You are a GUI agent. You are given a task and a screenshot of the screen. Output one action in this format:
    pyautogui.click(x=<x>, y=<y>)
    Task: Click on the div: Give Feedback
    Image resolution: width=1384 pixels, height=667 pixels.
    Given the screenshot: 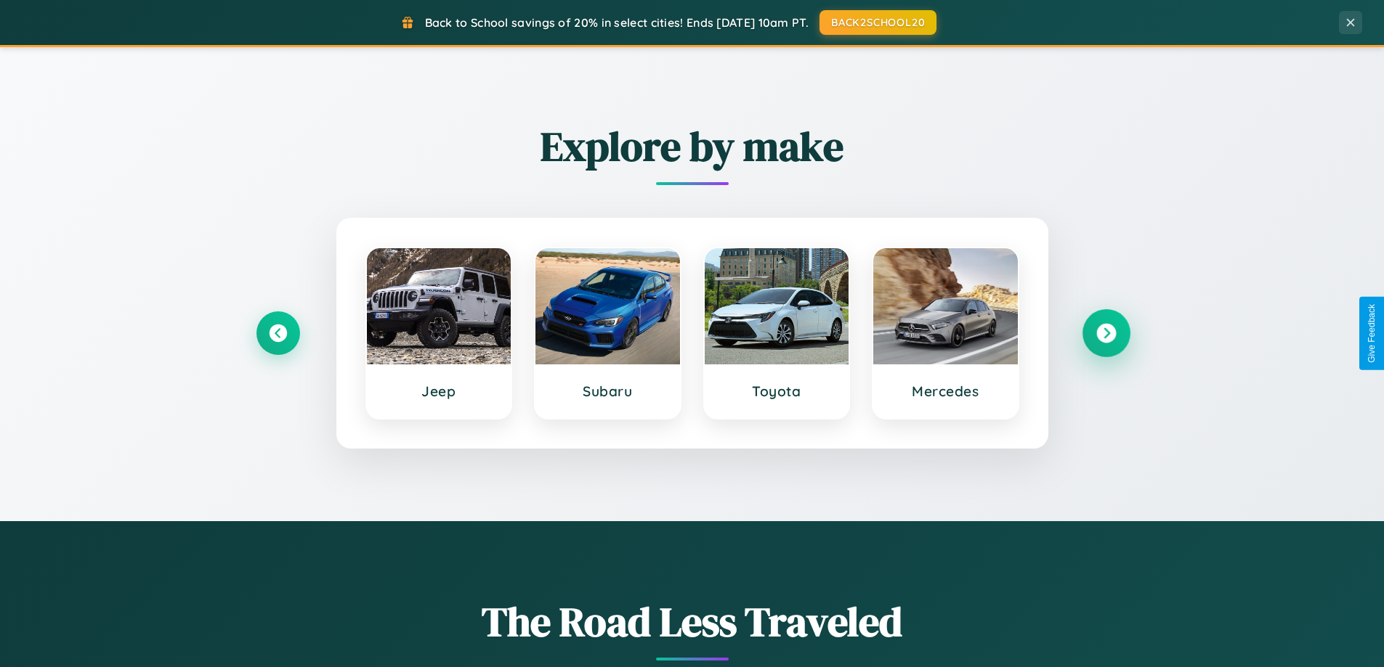 What is the action you would take?
    pyautogui.click(x=1371, y=333)
    